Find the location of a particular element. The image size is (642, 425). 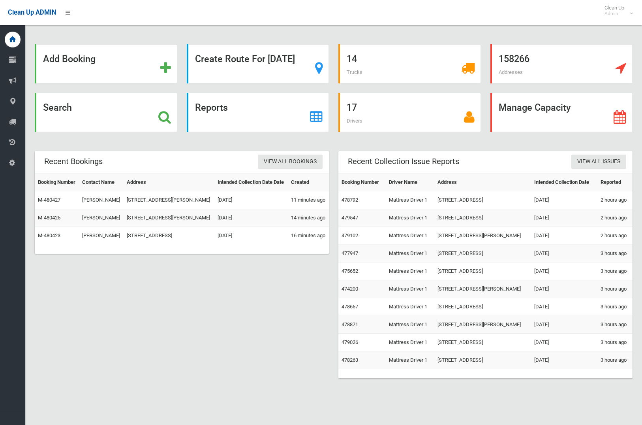

th: Reported is located at coordinates (615, 182).